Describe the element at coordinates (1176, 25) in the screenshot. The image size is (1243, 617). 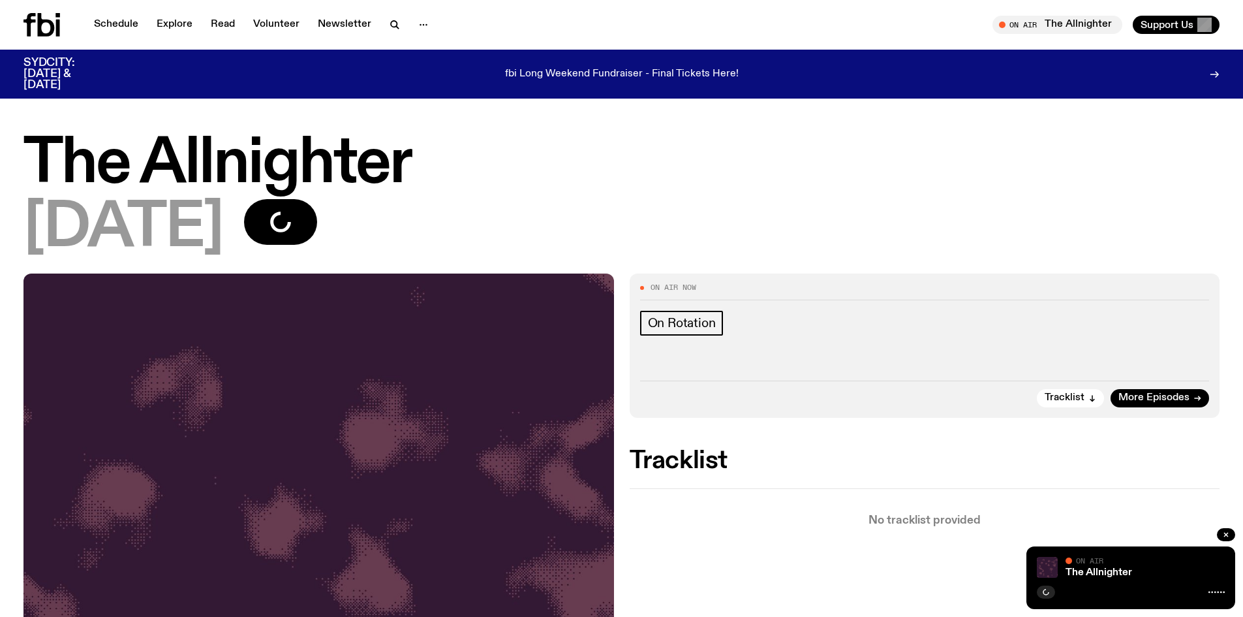
I see `button: Support Us` at that location.